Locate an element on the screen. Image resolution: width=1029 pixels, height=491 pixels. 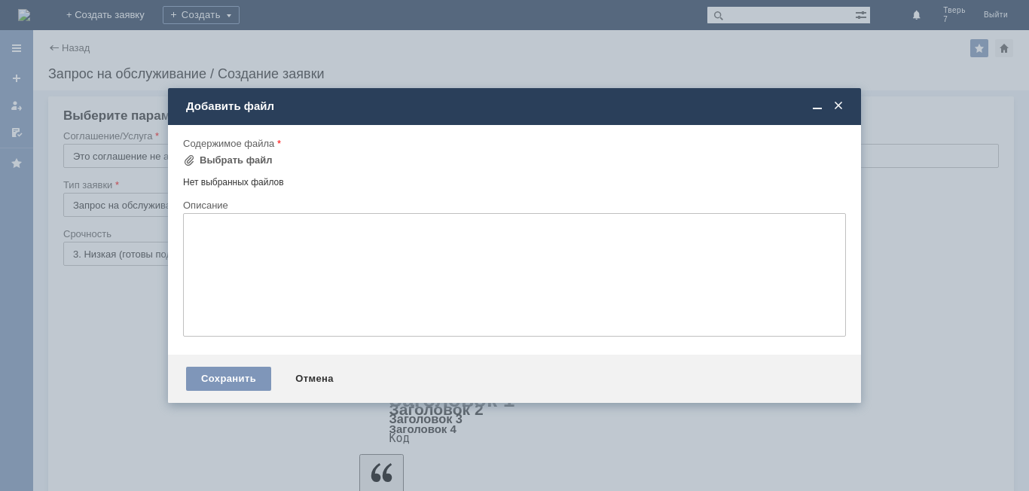
span: Закрыть is located at coordinates (838, 106).